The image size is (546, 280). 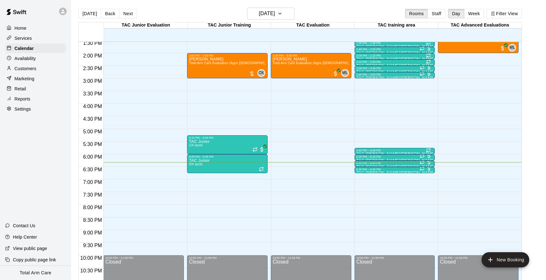 I want to click on div: 1:30 PM – 1:45 PM: TAC Tom/Mike, so click(x=395, y=44).